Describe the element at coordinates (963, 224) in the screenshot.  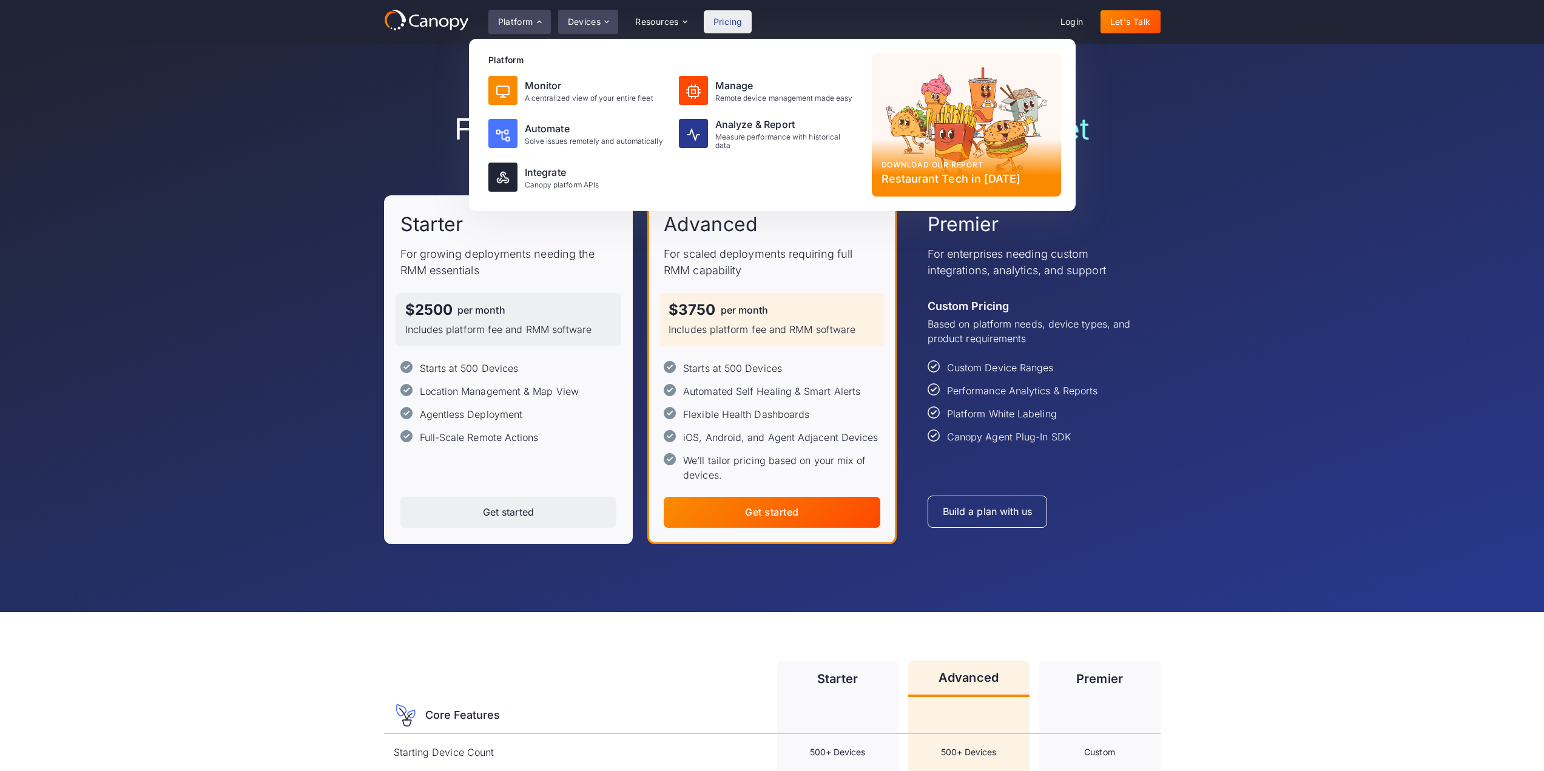
I see `h2: Premier` at that location.